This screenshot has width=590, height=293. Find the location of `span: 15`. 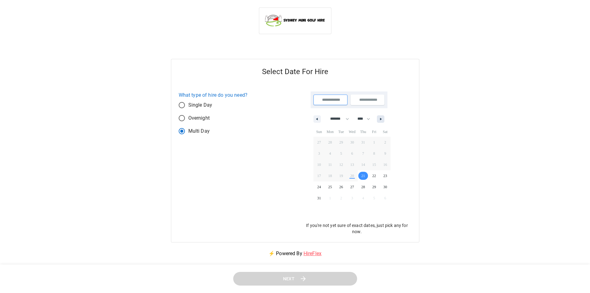

span: 15 is located at coordinates (374, 164).